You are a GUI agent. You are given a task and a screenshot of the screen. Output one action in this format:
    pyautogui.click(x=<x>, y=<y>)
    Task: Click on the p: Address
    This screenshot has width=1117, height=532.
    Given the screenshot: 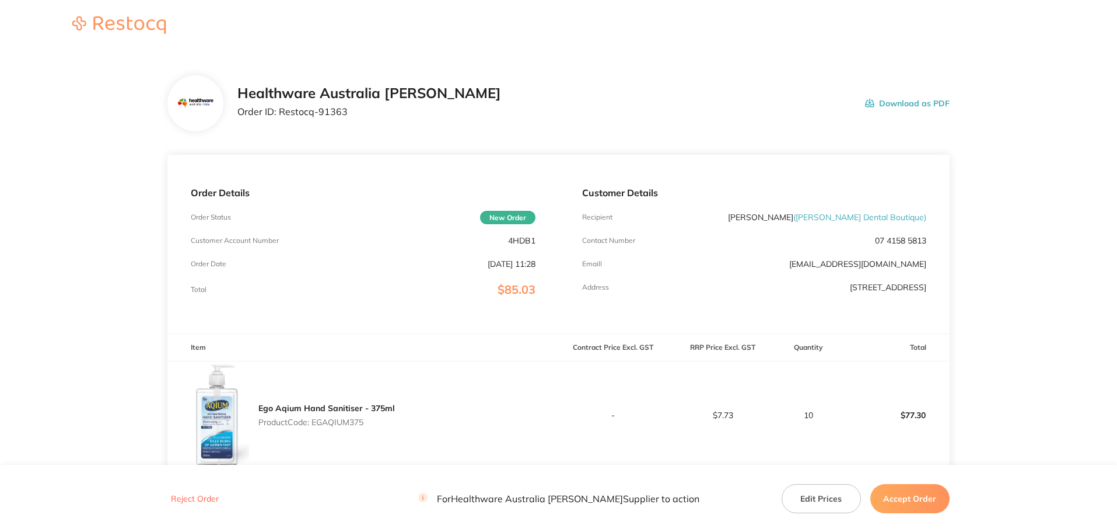 What is the action you would take?
    pyautogui.click(x=596, y=287)
    